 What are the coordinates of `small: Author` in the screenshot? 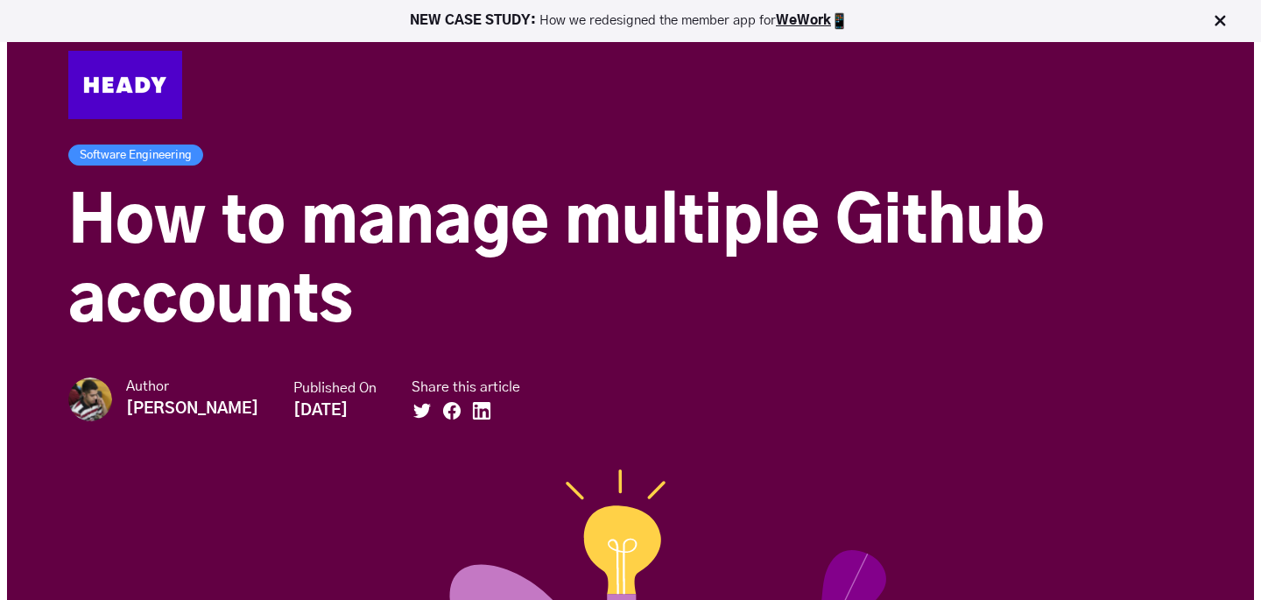 It's located at (192, 386).